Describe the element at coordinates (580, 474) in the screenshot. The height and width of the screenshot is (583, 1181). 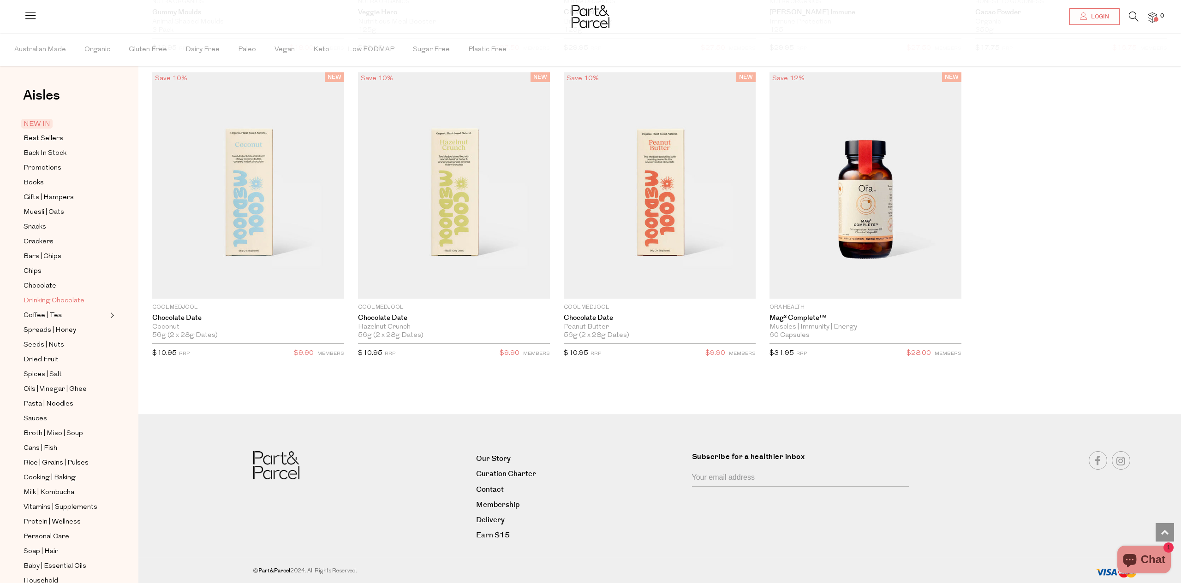
I see `a: Curation Charter` at that location.